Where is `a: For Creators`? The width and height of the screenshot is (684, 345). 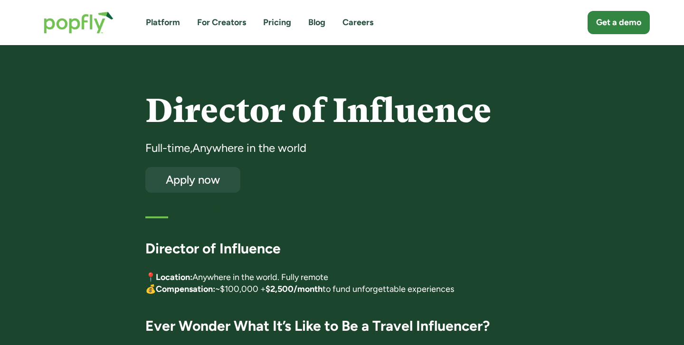 a: For Creators is located at coordinates (221, 22).